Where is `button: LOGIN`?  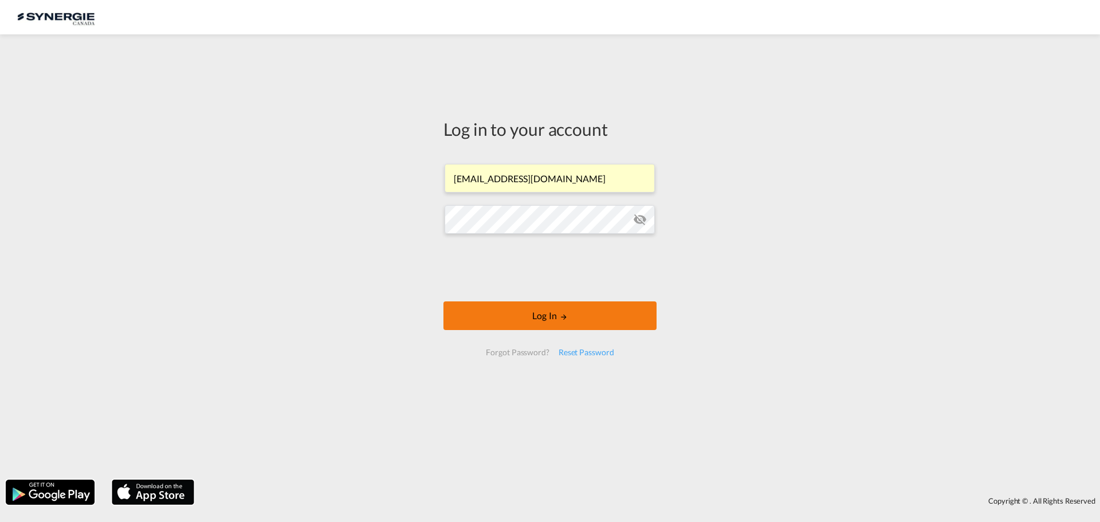 button: LOGIN is located at coordinates (550, 316).